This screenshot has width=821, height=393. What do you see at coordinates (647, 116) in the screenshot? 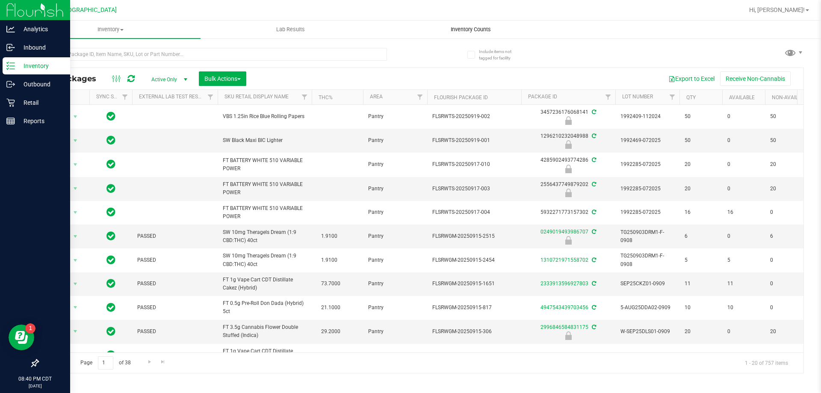
I see `span: 1992409-112024` at bounding box center [647, 116].